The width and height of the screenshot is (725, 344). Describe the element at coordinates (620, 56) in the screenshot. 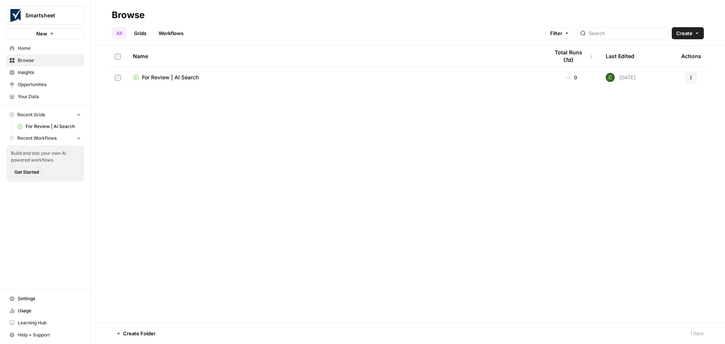

I see `div: Last Edited` at that location.